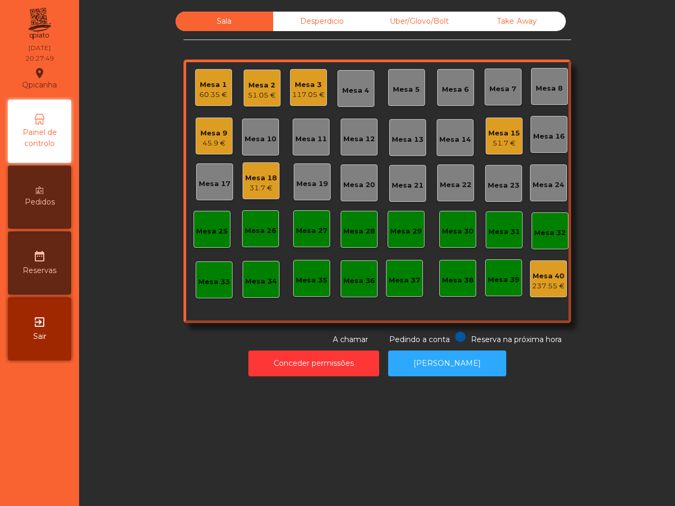 Image resolution: width=675 pixels, height=506 pixels. I want to click on div: 60.35 €, so click(213, 95).